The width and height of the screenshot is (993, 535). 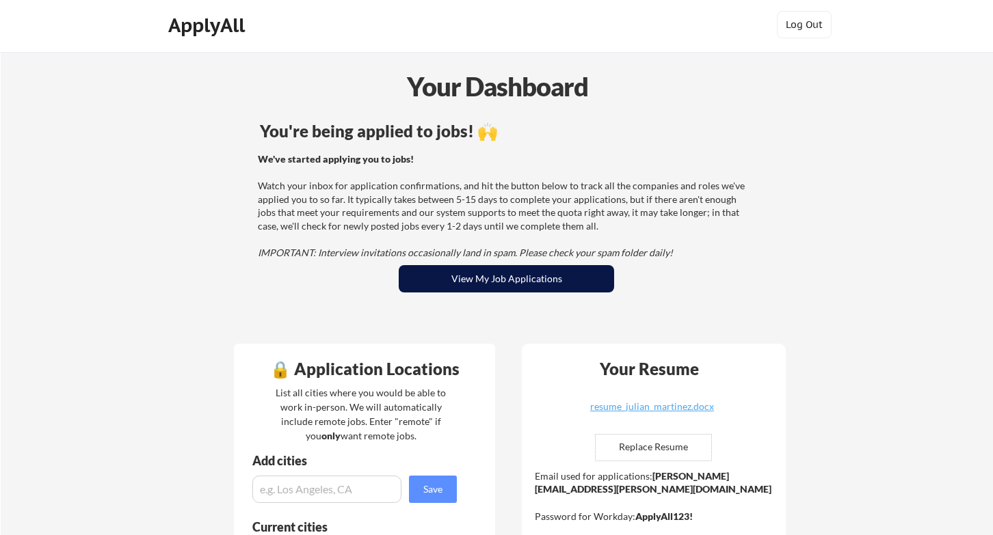 I want to click on strong: We've started applying you to jobs!, so click(x=336, y=159).